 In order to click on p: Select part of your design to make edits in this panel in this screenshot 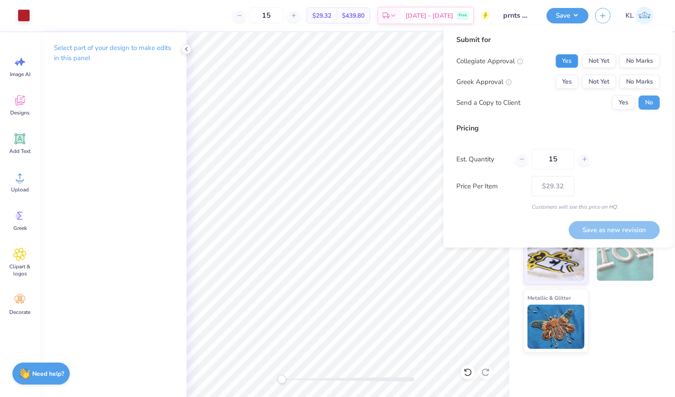, I will do `click(113, 53)`.